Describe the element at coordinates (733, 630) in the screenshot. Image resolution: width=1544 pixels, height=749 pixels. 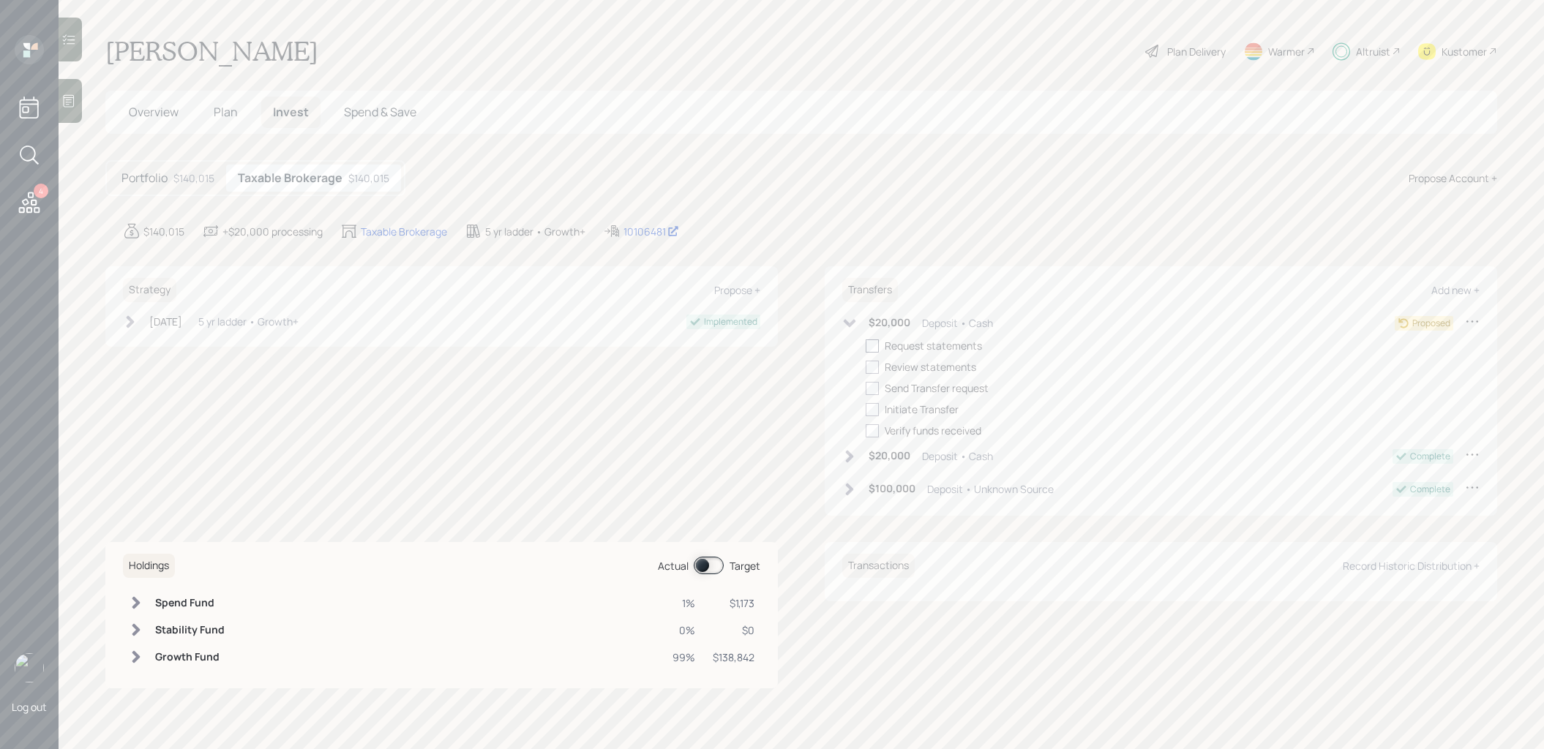
I see `div: $0` at that location.